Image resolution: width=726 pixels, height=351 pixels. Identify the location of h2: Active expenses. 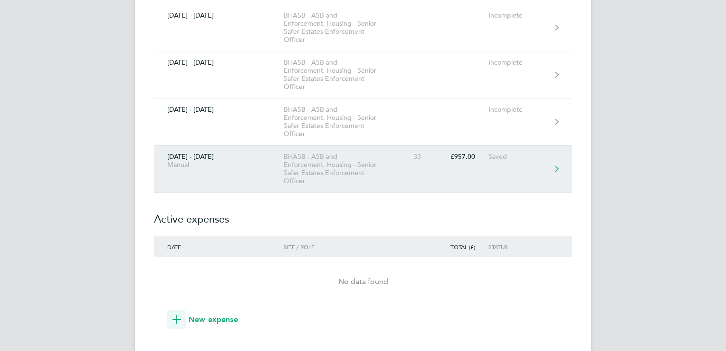
(363, 214).